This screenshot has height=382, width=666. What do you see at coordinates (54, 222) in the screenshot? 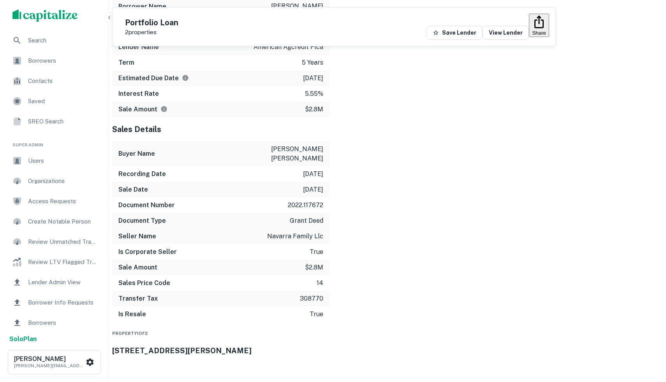
I see `a: Create Notable Person` at bounding box center [54, 222].